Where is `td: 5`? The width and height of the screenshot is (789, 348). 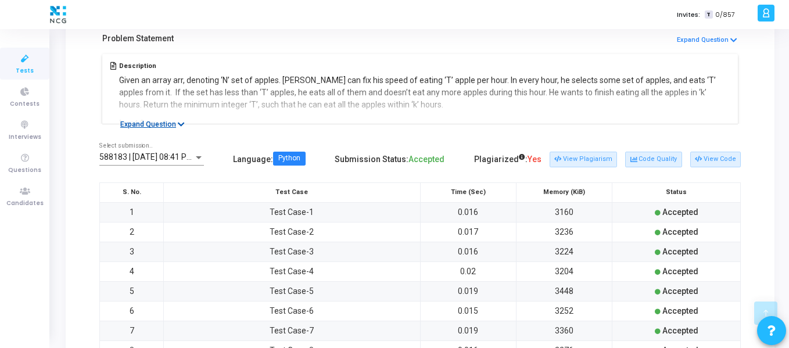 td: 5 is located at coordinates (132, 291).